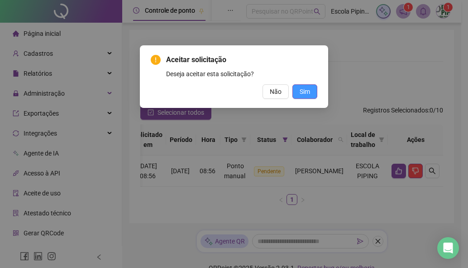 This screenshot has width=468, height=268. What do you see at coordinates (242, 60) in the screenshot?
I see `span: Aceitar solicitação` at bounding box center [242, 60].